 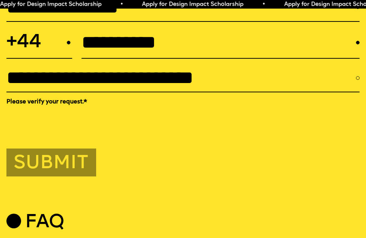 I want to click on label: Please verify your request., so click(x=183, y=102).